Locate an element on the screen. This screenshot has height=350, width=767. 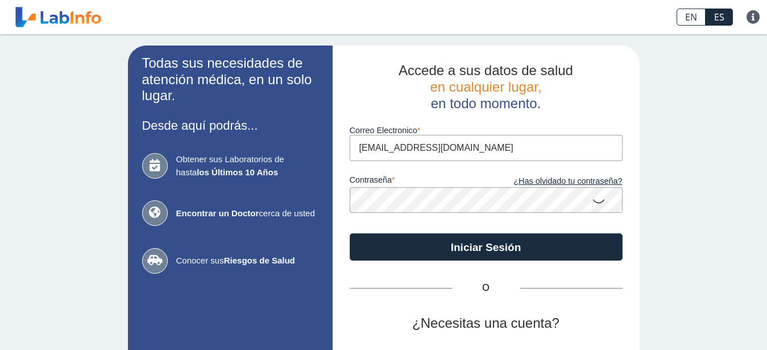
h2: ¿Necesitas una cuenta? is located at coordinates (486, 323).